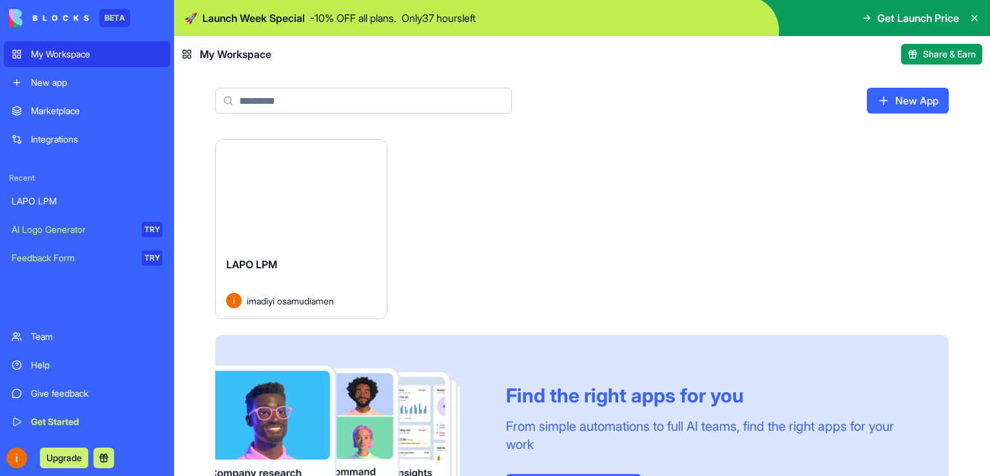 The width and height of the screenshot is (990, 476). What do you see at coordinates (87, 258) in the screenshot?
I see `a: Feedback FormTRY` at bounding box center [87, 258].